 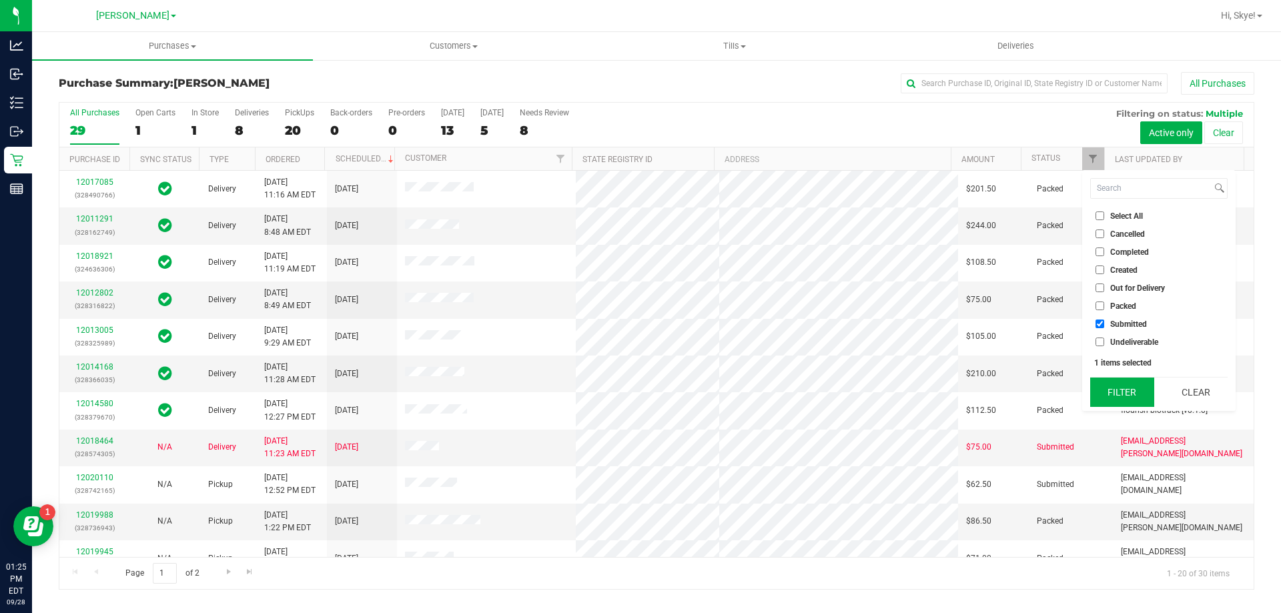 What do you see at coordinates (172, 46) in the screenshot?
I see `a: Purchases` at bounding box center [172, 46].